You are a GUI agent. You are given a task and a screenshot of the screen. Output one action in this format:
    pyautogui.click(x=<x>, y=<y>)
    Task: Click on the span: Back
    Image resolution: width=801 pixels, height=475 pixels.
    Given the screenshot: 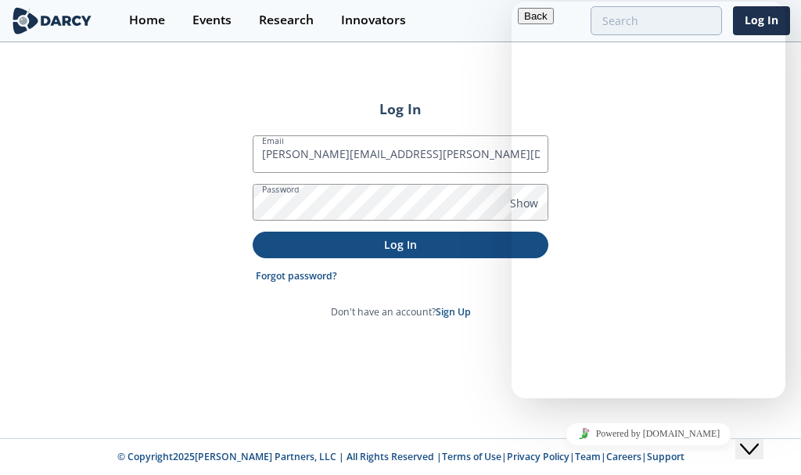 What is the action you would take?
    pyautogui.click(x=24, y=14)
    